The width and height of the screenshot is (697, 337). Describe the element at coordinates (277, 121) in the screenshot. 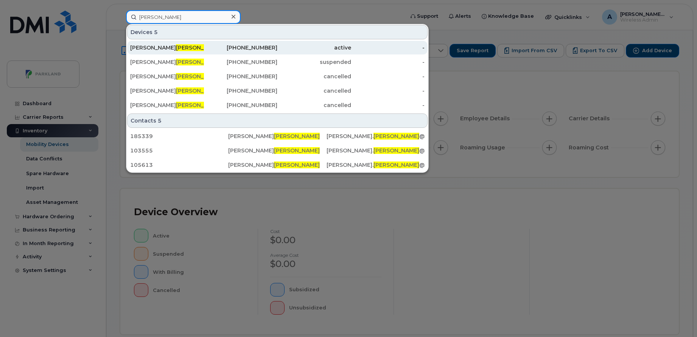

I see `div: Contacts` at that location.